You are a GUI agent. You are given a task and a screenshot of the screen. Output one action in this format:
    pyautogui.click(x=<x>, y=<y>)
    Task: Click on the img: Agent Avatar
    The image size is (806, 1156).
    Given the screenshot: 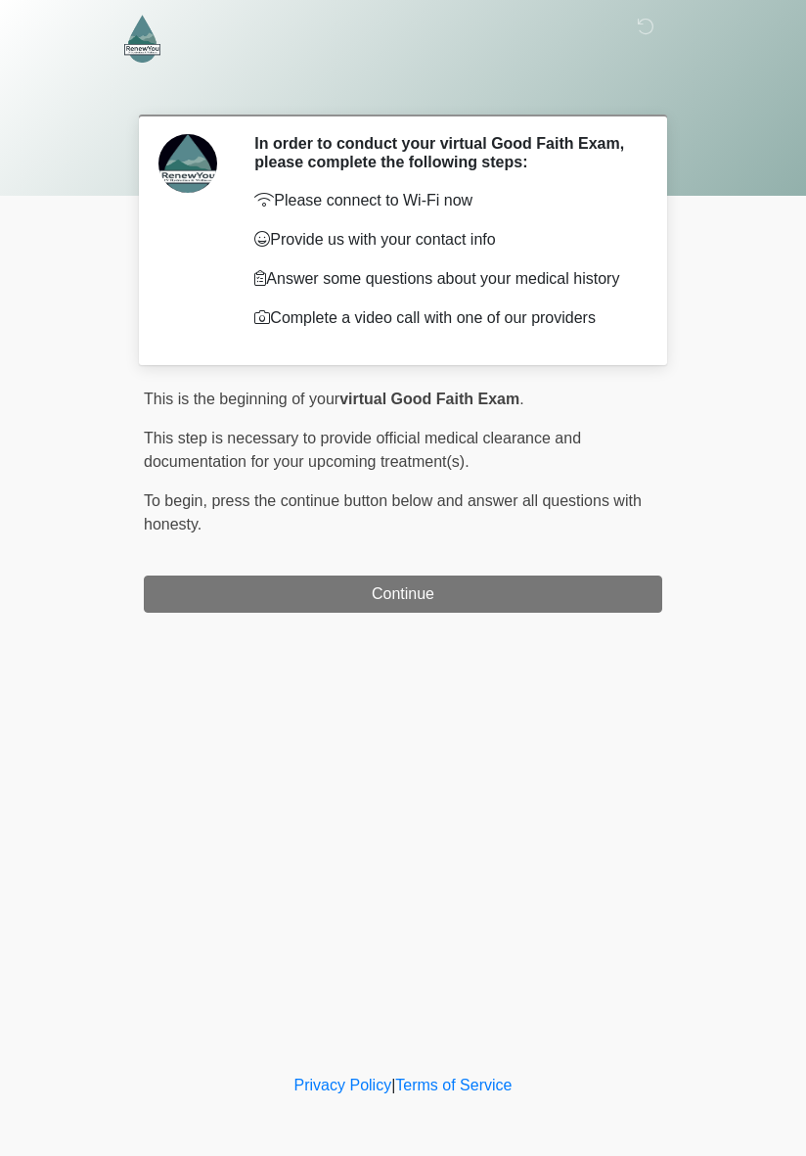 What is the action you would take?
    pyautogui.click(x=188, y=163)
    